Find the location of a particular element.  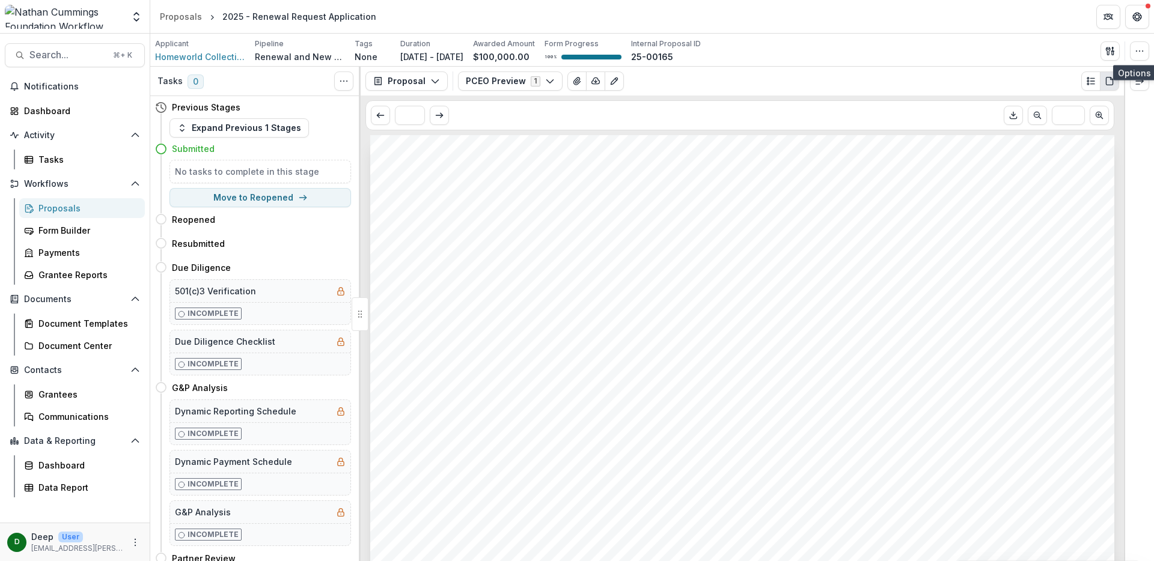

a: Tasks is located at coordinates (82, 159).